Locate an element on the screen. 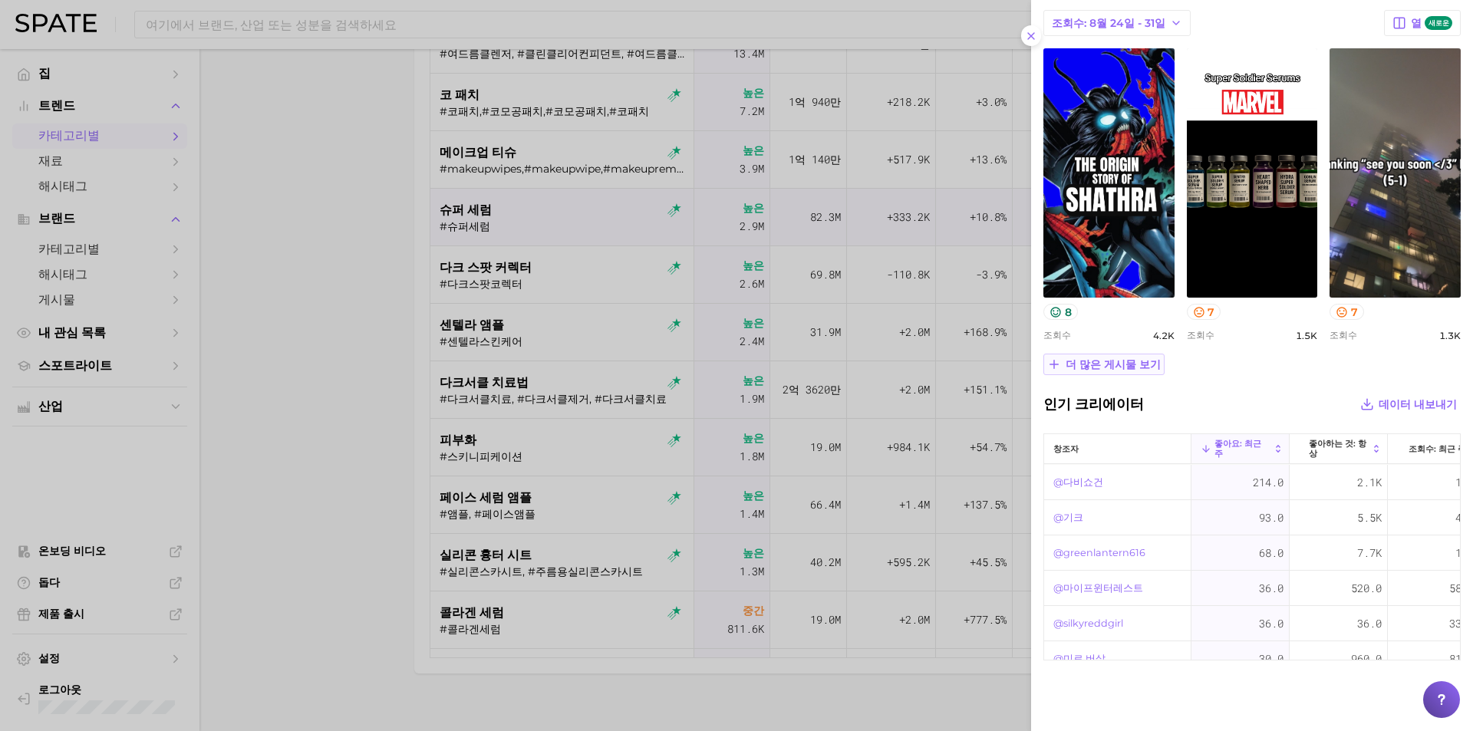 This screenshot has width=1473, height=731. font: 좋아요: 최근 주 is located at coordinates (1237, 448).